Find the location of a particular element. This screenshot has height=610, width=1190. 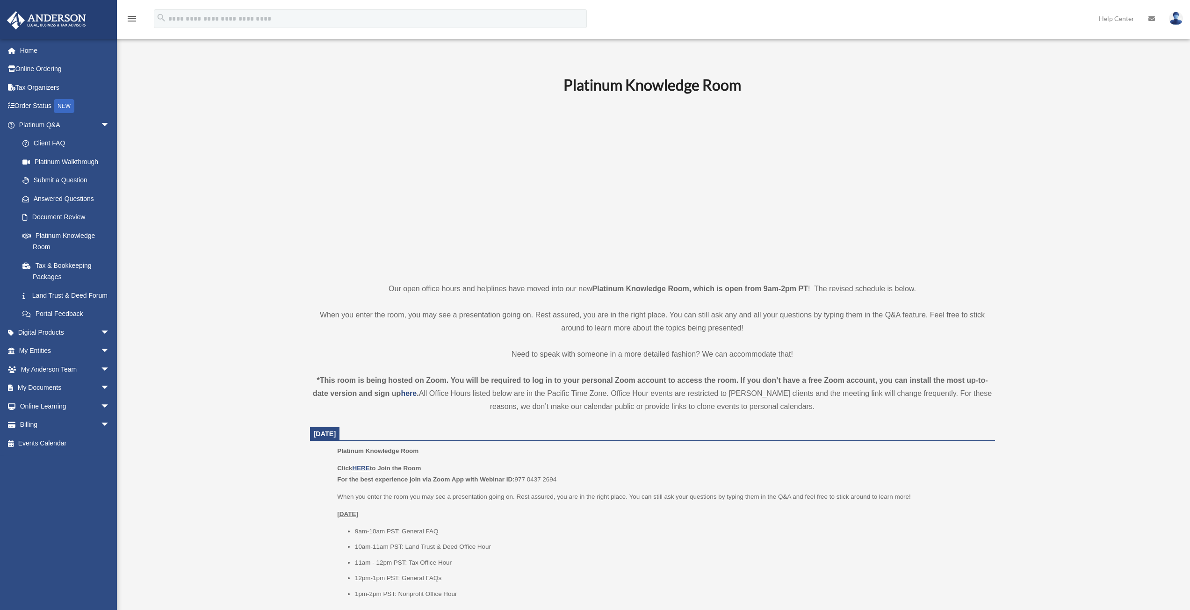

strong: Platinum Knowledge Room, which is open from 9am-2pm PT is located at coordinates (700, 288).